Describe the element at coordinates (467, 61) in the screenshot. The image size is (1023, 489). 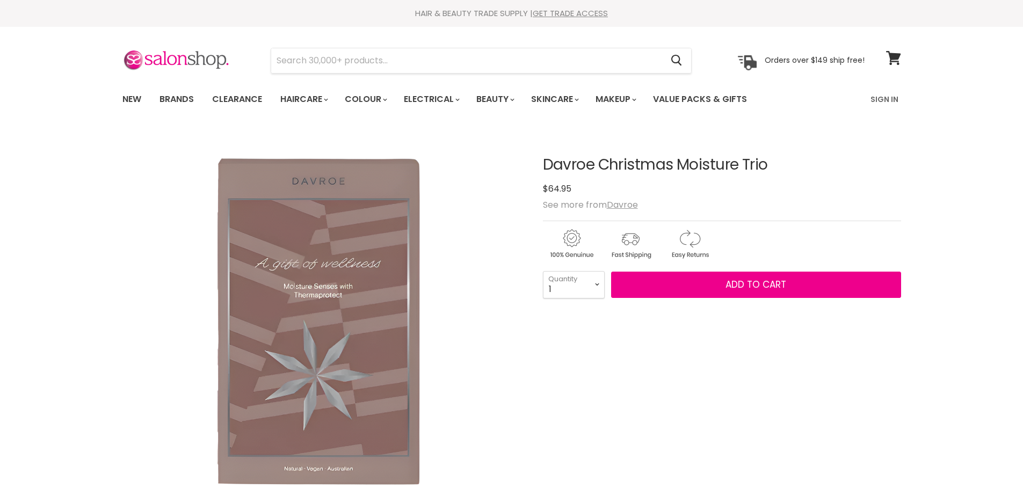
I see `input: Search` at that location.